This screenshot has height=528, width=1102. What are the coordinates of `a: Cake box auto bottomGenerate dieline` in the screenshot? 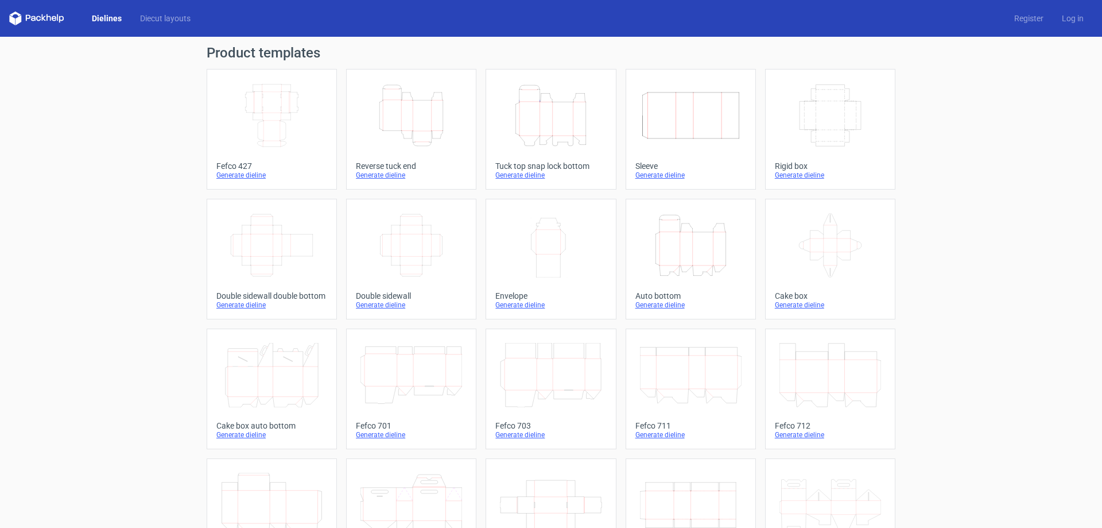 It's located at (272, 389).